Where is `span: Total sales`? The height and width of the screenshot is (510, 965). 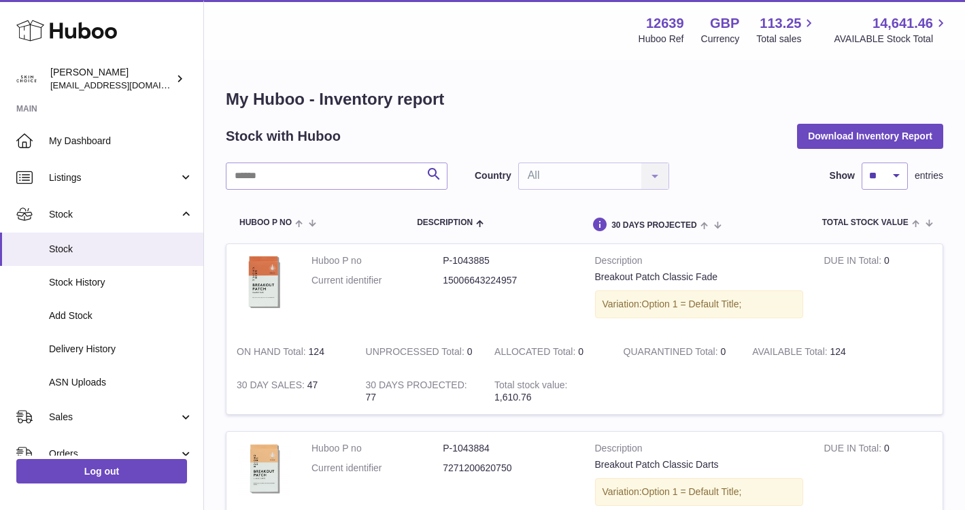 span: Total sales is located at coordinates (786, 39).